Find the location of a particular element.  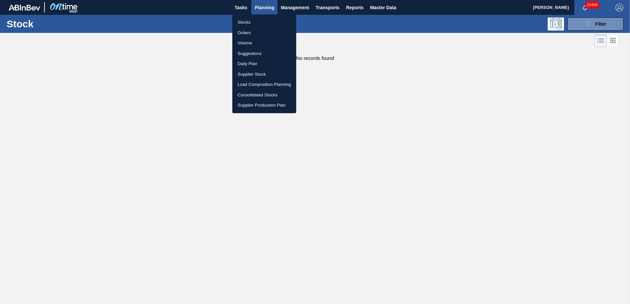

a: Load Composition Planning is located at coordinates (264, 85).